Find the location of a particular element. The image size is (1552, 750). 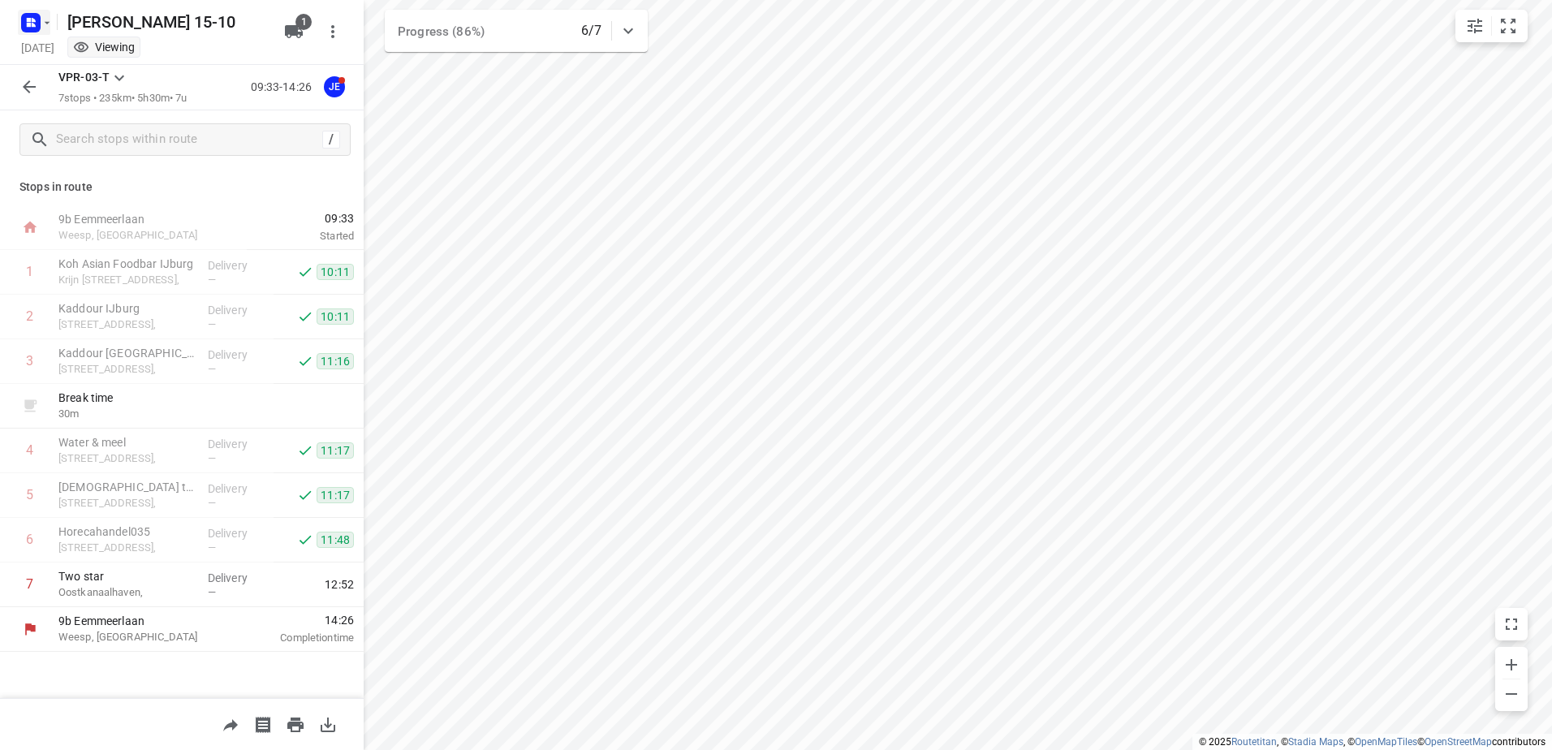

span: 09:33 is located at coordinates (300, 218).